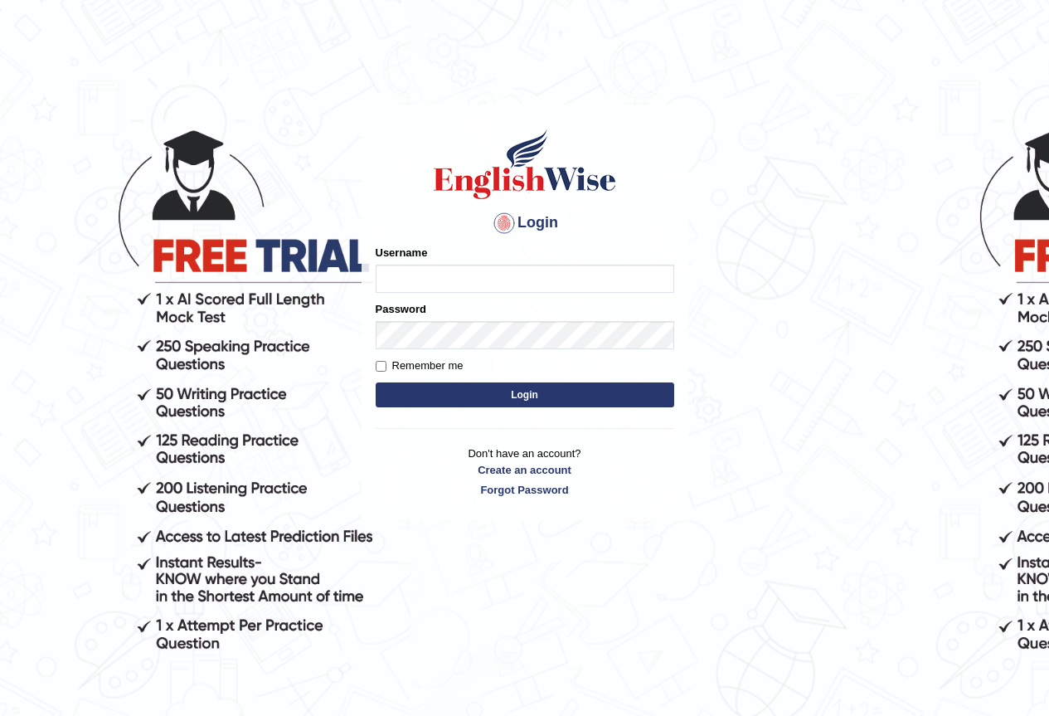 This screenshot has height=716, width=1049. I want to click on h4: Login, so click(525, 223).